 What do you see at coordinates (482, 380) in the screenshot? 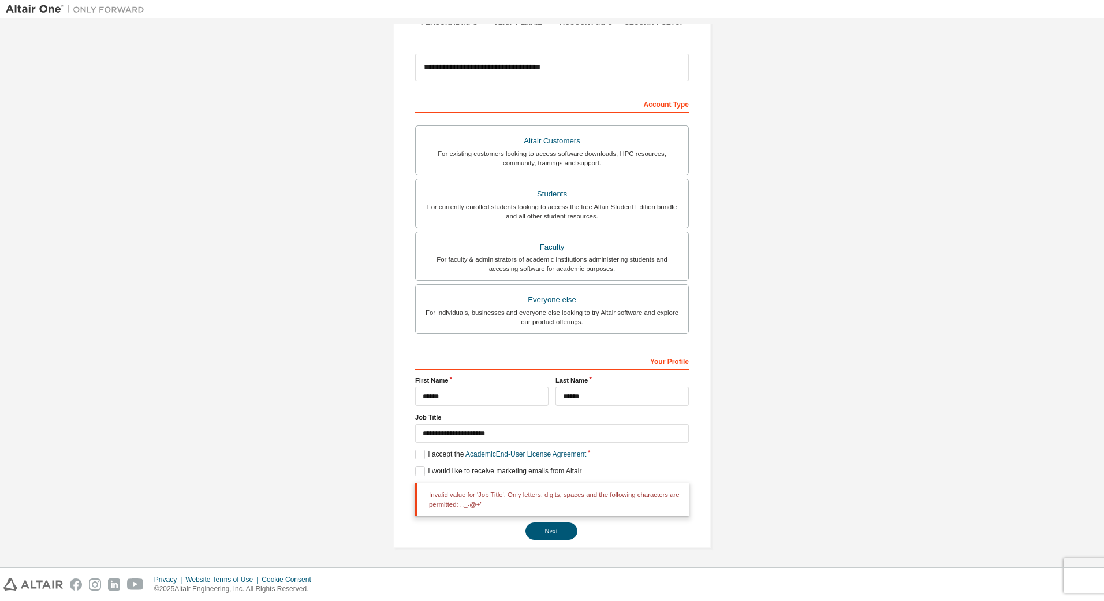
I see `label: First Name` at bounding box center [482, 380].